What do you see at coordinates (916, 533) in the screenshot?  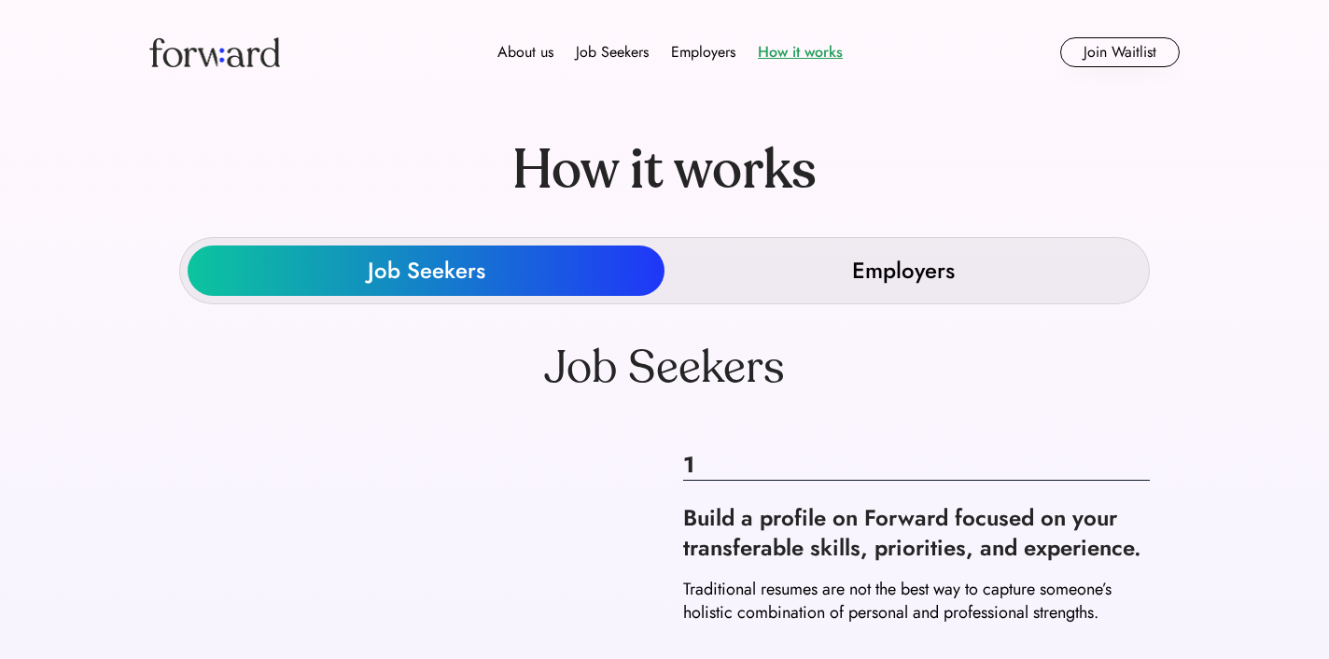 I see `div: Build a profile on Forward focused on your transferable skills, priorities, and experience.` at bounding box center [916, 533].